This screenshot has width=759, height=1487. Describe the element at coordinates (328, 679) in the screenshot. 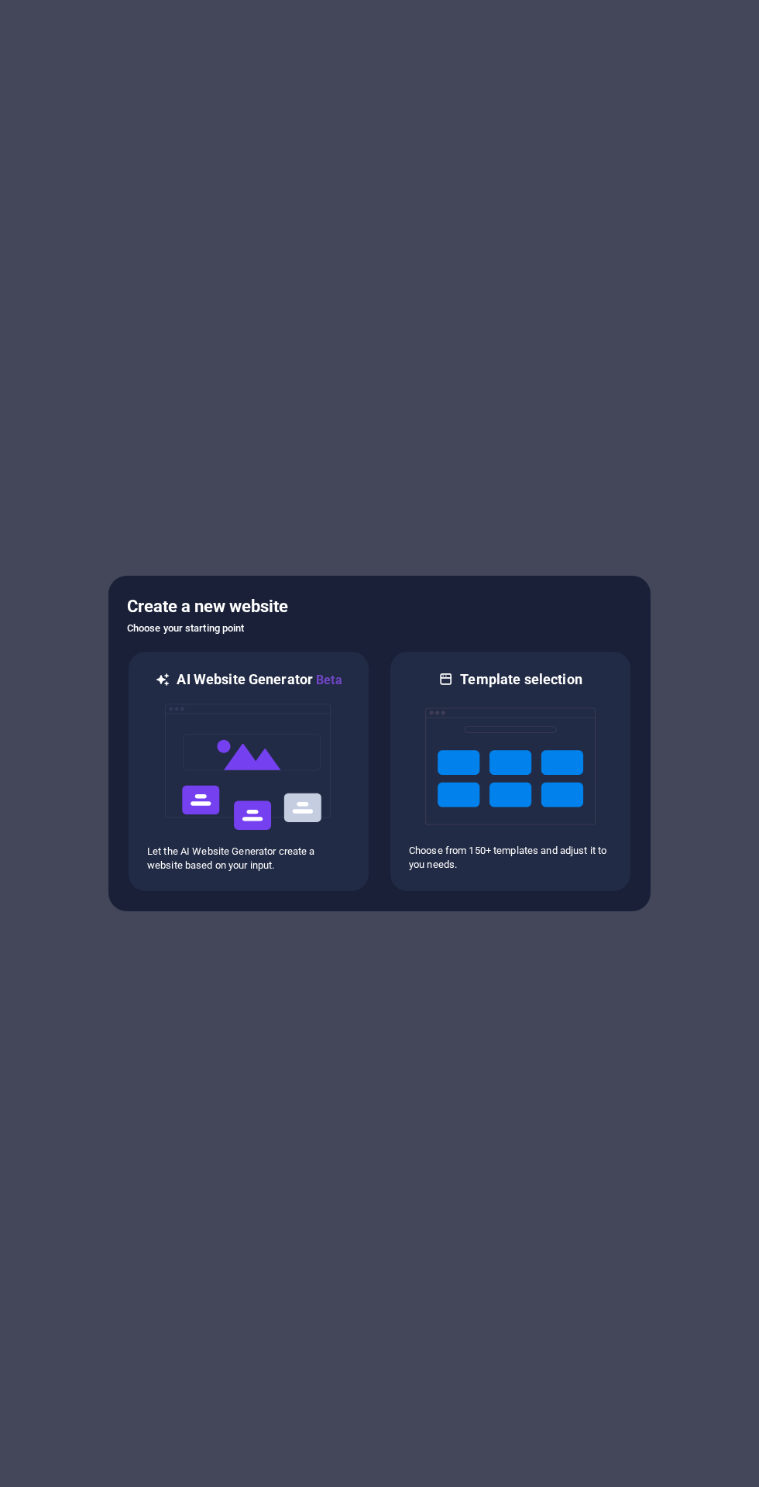

I see `span: Beta` at that location.